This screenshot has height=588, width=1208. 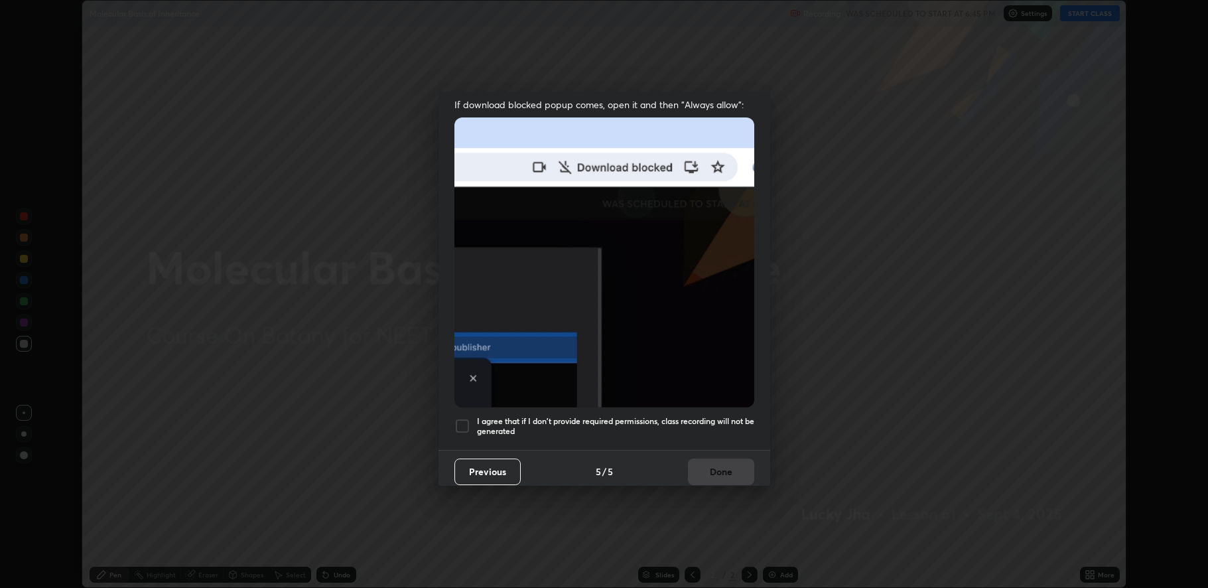 What do you see at coordinates (487, 472) in the screenshot?
I see `button: Previous` at bounding box center [487, 472].